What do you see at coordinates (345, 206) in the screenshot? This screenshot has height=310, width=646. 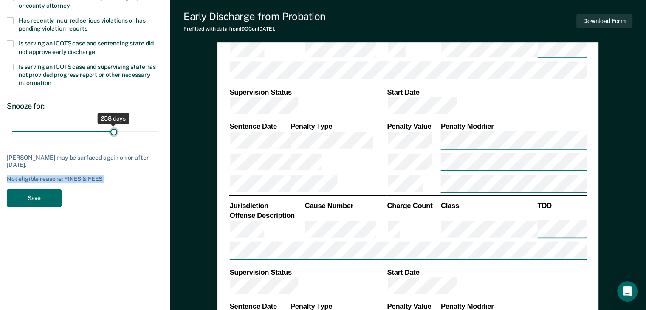 I see `th: Cause Number` at bounding box center [345, 206].